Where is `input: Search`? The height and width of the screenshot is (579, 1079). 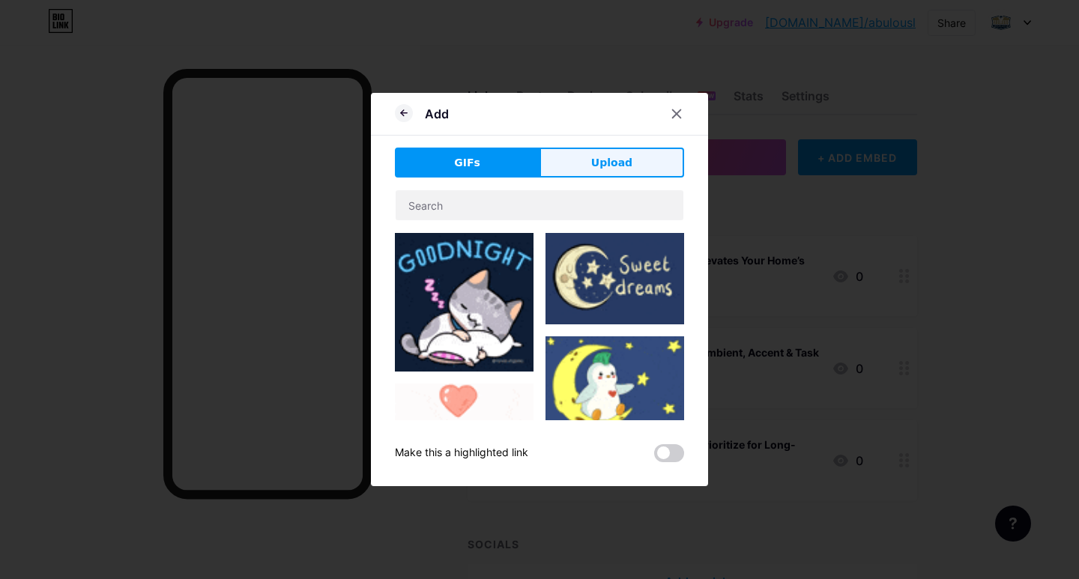
input: Search is located at coordinates (540, 205).